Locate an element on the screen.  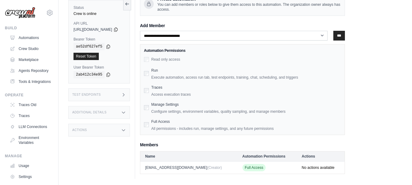
label: Bearer Token is located at coordinates (99, 39).